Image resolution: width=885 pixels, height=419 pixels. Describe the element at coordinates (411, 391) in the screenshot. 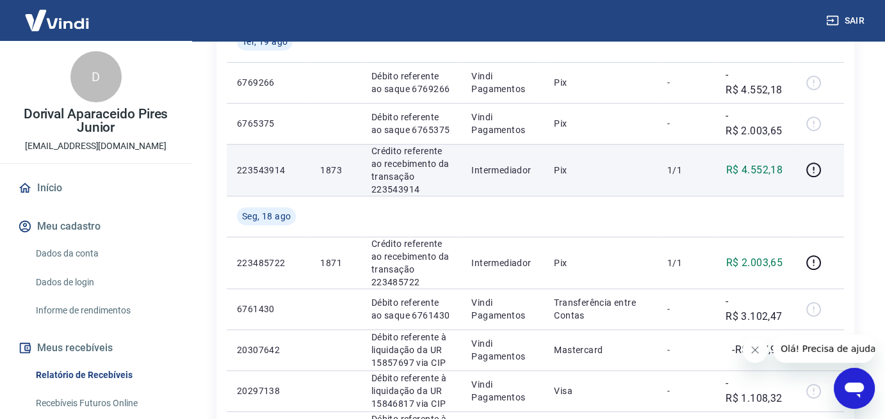

I see `p: Débito referente à liquidação da UR 15846817 via CIP` at that location.